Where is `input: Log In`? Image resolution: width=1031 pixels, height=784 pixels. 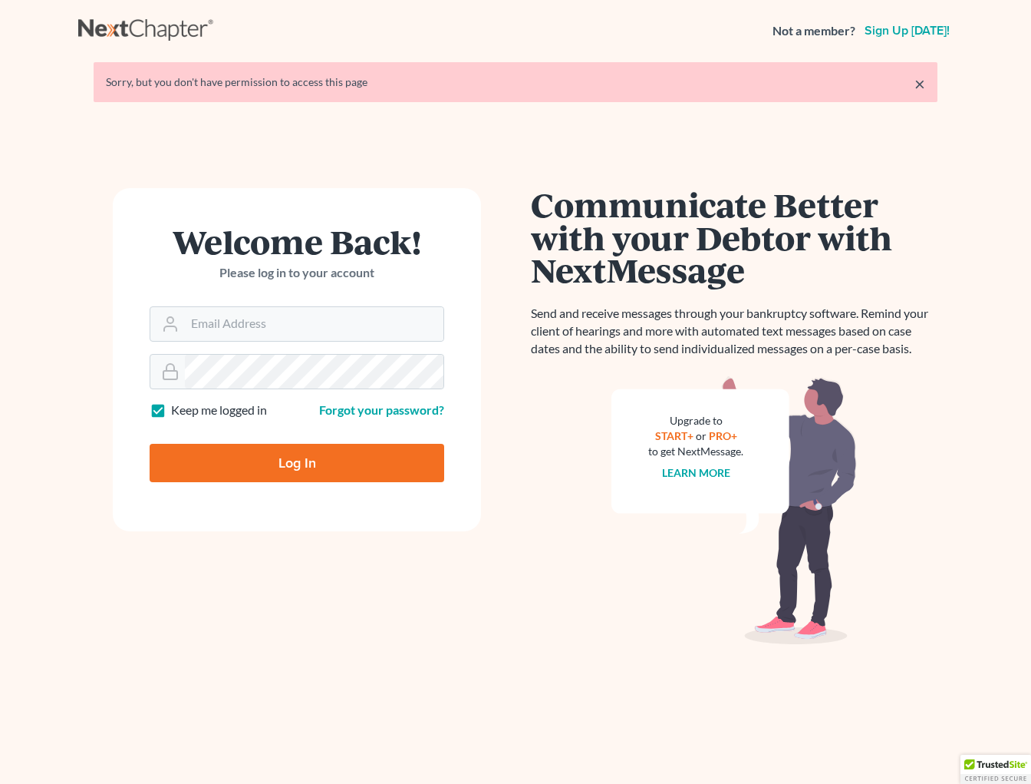
input: Log In is located at coordinates (297, 463).